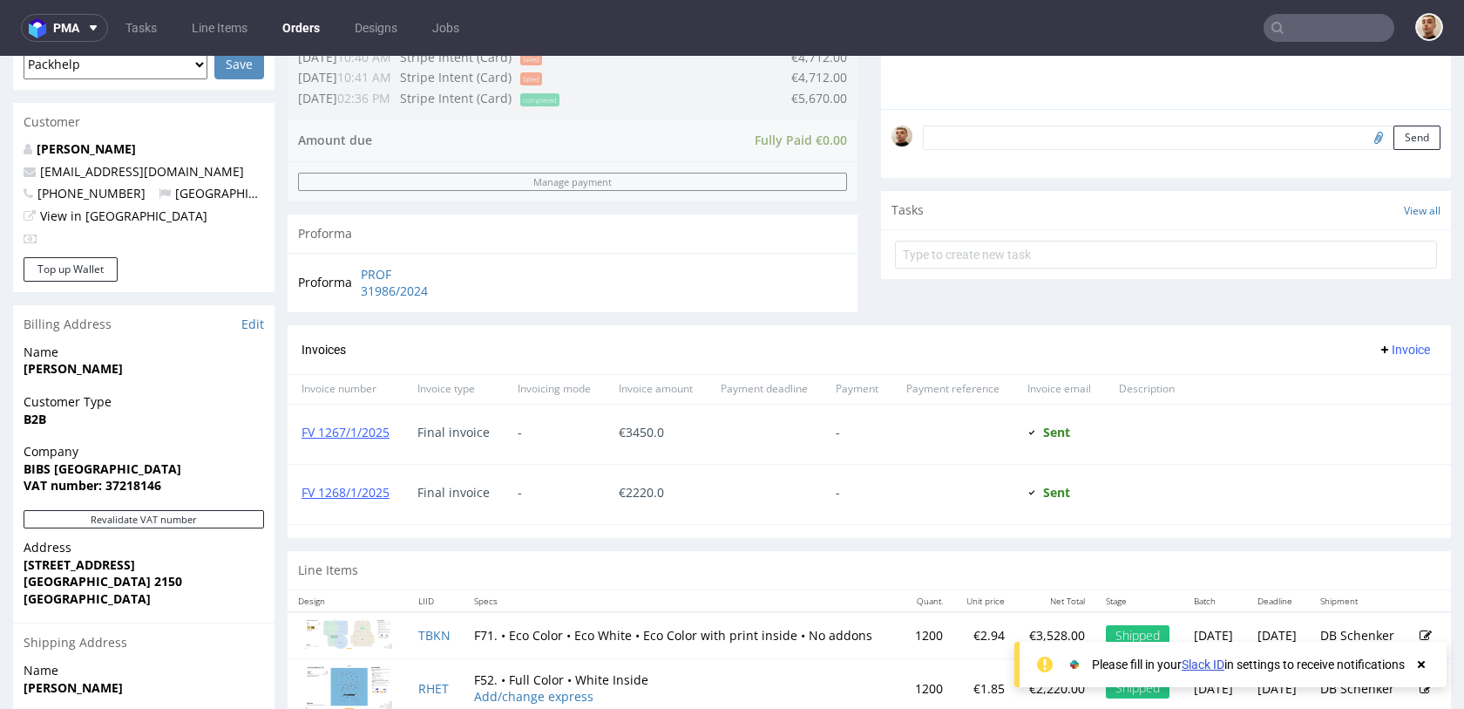 Image resolution: width=1464 pixels, height=709 pixels. Describe the element at coordinates (1279, 545) in the screenshot. I see `th: Deadline` at that location.